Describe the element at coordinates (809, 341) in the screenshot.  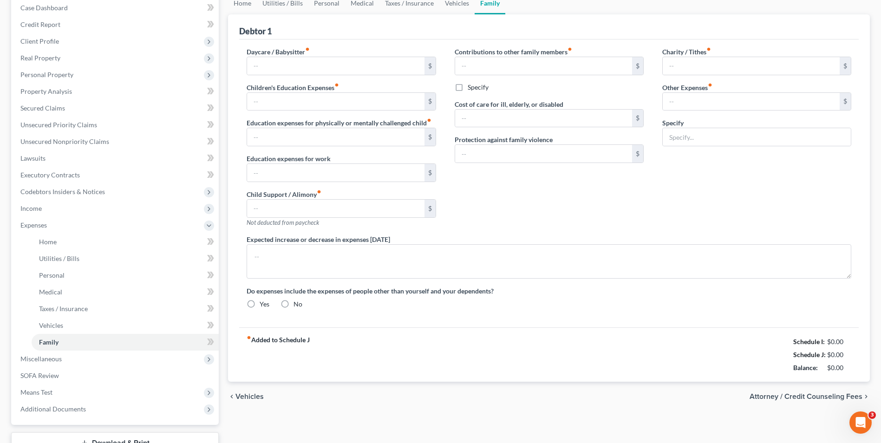
I see `strong: Schedule I:` at that location.